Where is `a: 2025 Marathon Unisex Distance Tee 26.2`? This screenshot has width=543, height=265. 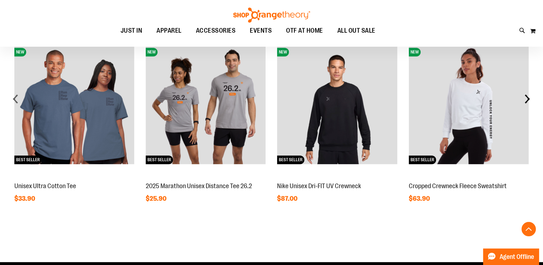 a: 2025 Marathon Unisex Distance Tee 26.2 is located at coordinates (199, 186).